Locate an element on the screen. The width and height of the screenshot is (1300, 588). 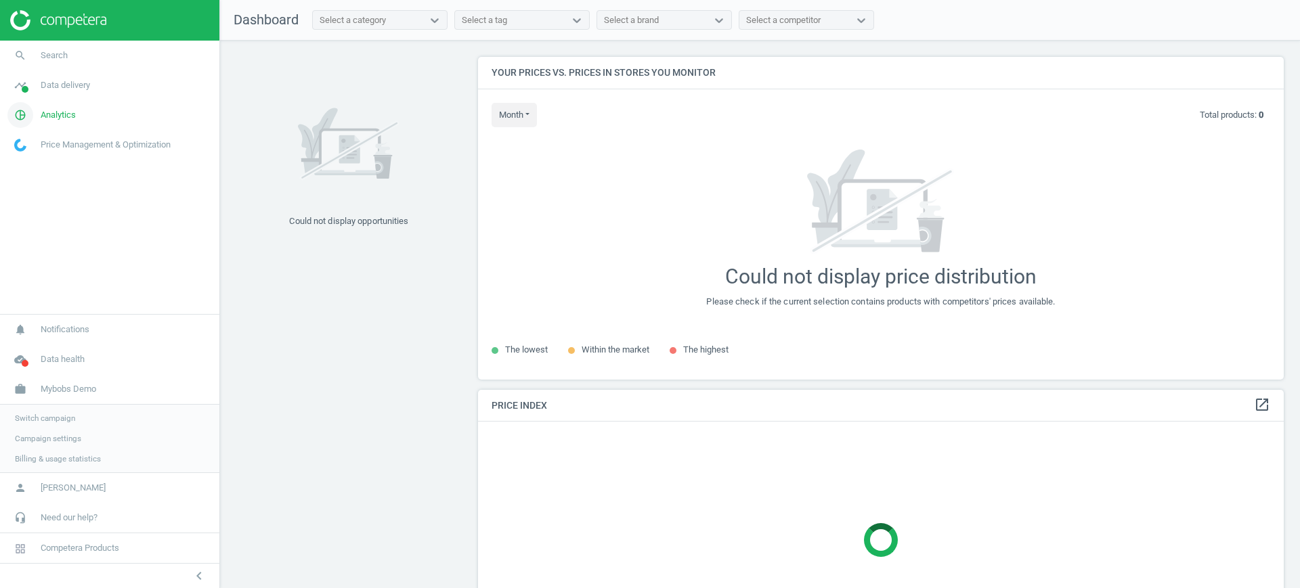
i: chevron_left is located at coordinates (199, 576).